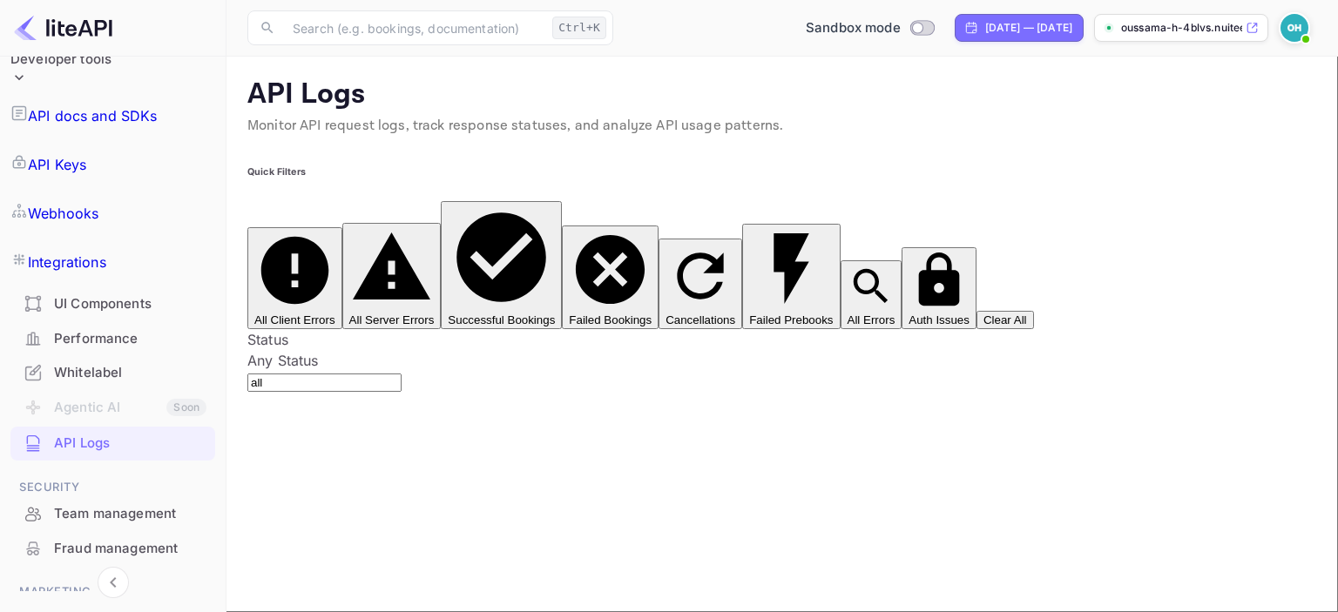  What do you see at coordinates (782, 361) in the screenshot?
I see `div: Any Status` at bounding box center [782, 361].